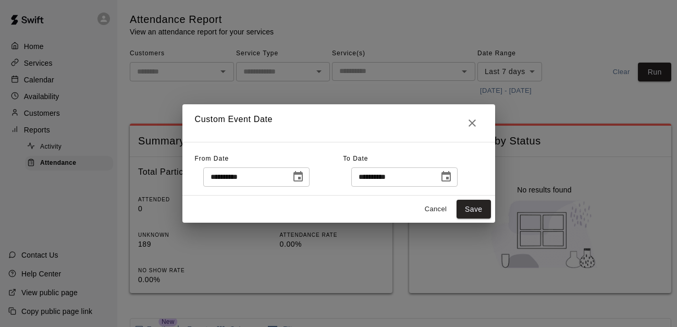 This screenshot has height=327, width=677. What do you see at coordinates (339, 123) in the screenshot?
I see `h2: Custom Event Date` at bounding box center [339, 123].